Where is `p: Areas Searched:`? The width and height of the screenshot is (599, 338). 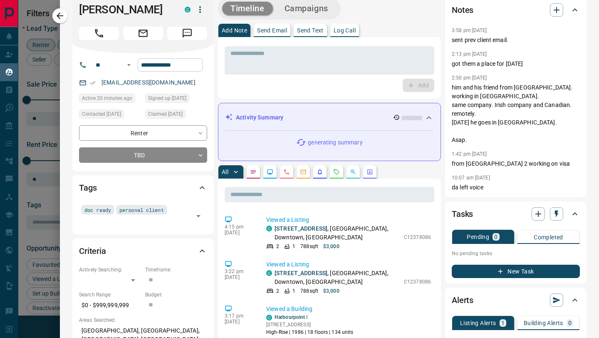 p: Areas Searched: is located at coordinates (143, 320).